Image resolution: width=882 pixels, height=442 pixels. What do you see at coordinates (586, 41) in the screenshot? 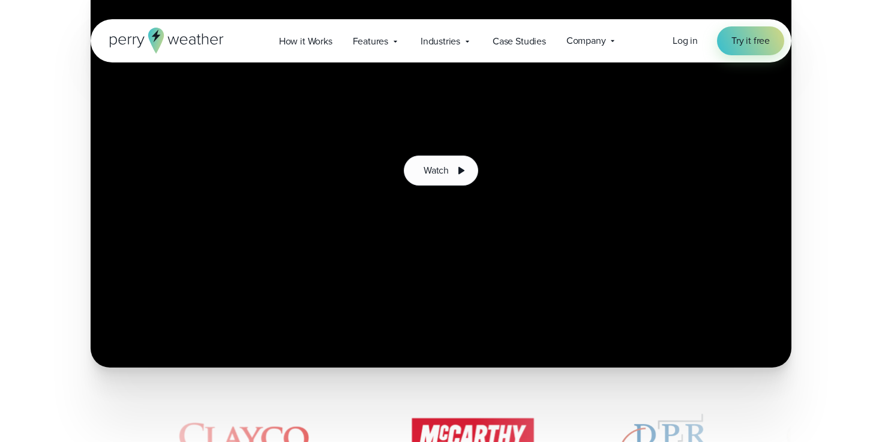
I see `span: Company` at bounding box center [586, 41].